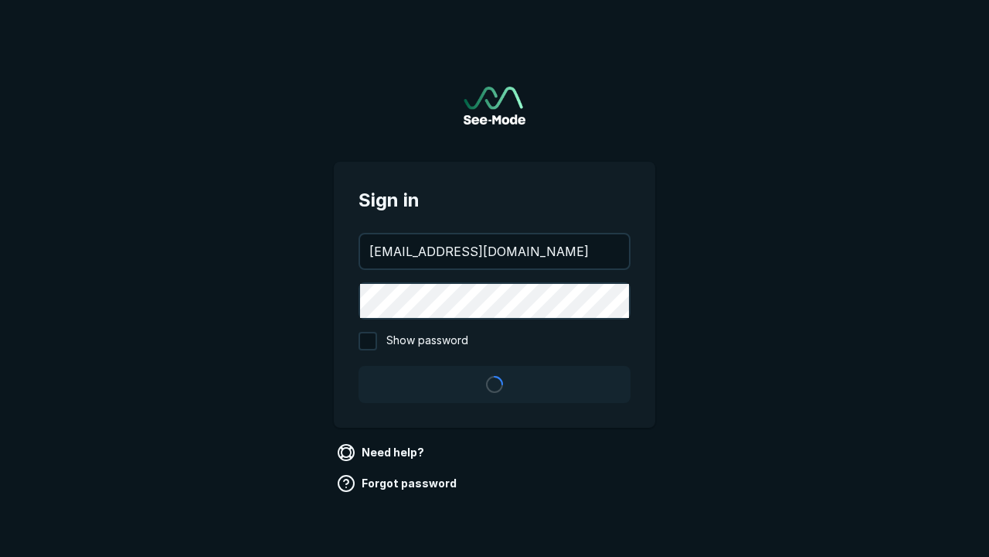 This screenshot has width=989, height=557. Describe the element at coordinates (495, 105) in the screenshot. I see `img: See-Mode Logo` at that location.